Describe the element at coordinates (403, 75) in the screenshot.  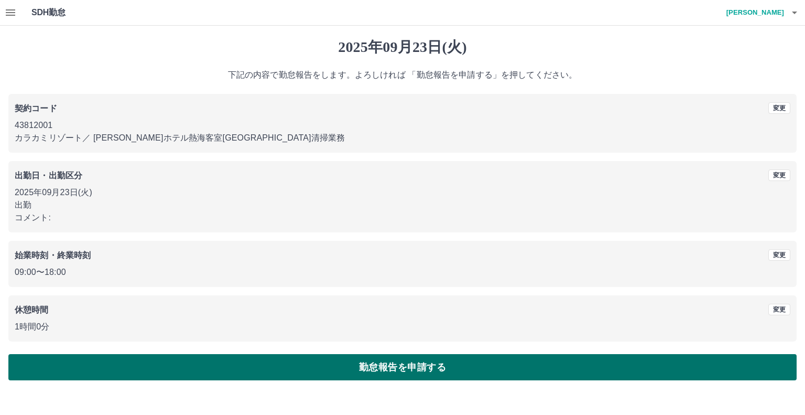
I see `p: 下記の内容で勤怠報告をします。よろしければ 「勤怠報告を申請する」を押してください。` at that location.